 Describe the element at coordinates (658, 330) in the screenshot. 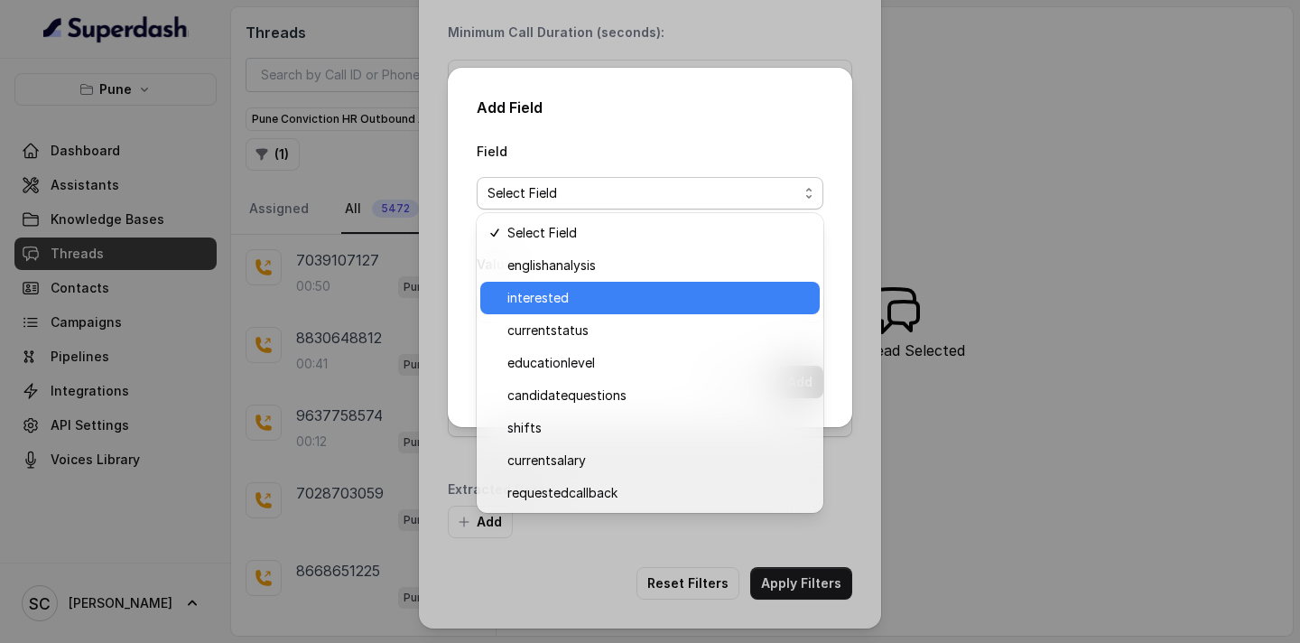

I see `span: currentstatus` at that location.